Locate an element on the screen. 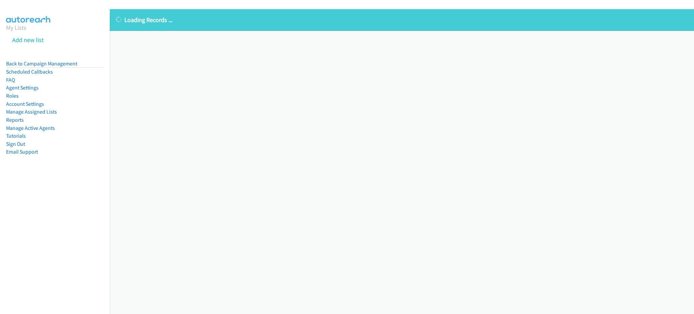  a: My Lists is located at coordinates (16, 27).